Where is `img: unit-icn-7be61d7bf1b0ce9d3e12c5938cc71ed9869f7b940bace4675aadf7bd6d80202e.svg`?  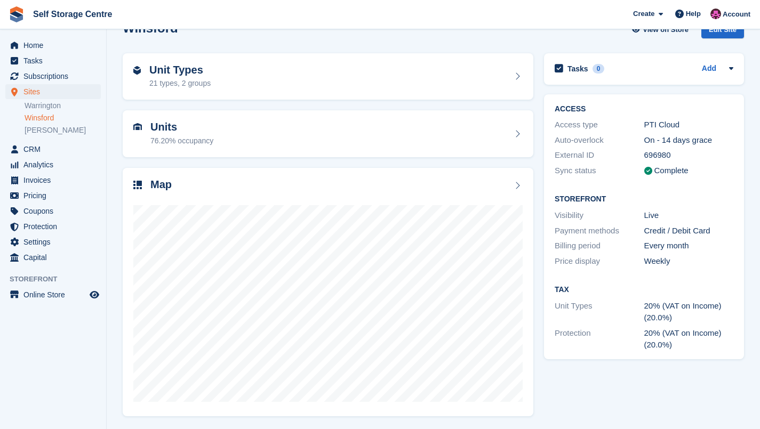 img: unit-icn-7be61d7bf1b0ce9d3e12c5938cc71ed9869f7b940bace4675aadf7bd6d80202e.svg is located at coordinates (138, 127).